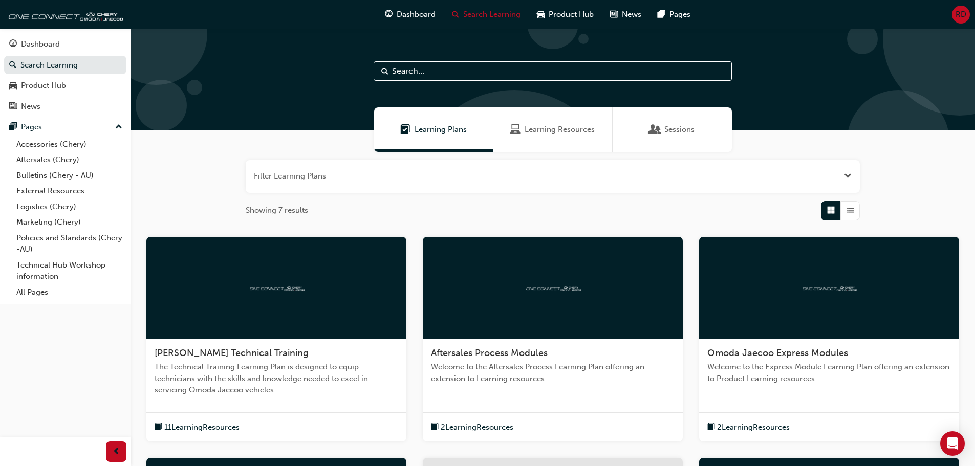 The image size is (975, 466). What do you see at coordinates (433, 129) in the screenshot?
I see `a: Learning PlansLearning Plans` at bounding box center [433, 129].